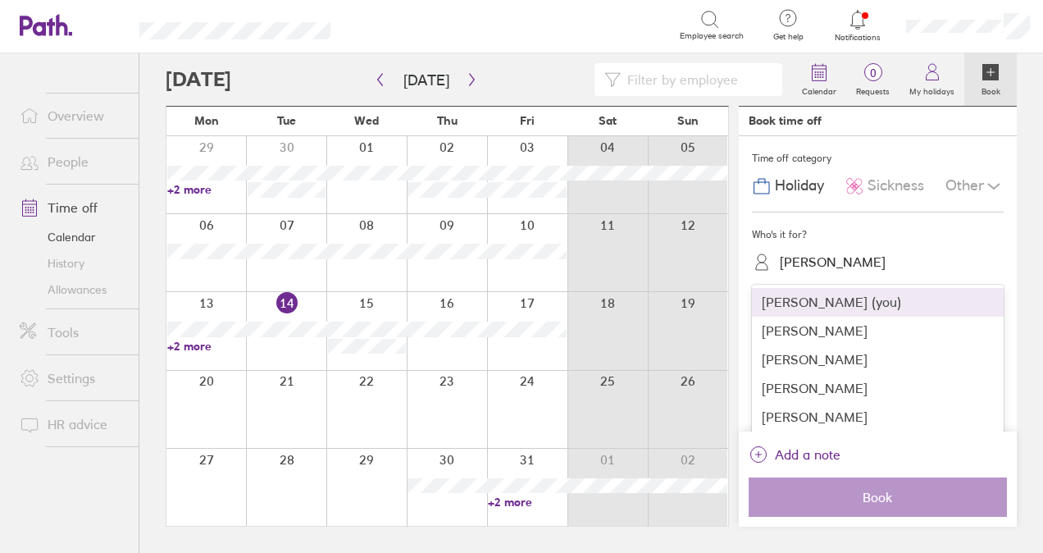 Image resolution: width=1043 pixels, height=553 pixels. What do you see at coordinates (688, 121) in the screenshot?
I see `span: Sun` at bounding box center [688, 121].